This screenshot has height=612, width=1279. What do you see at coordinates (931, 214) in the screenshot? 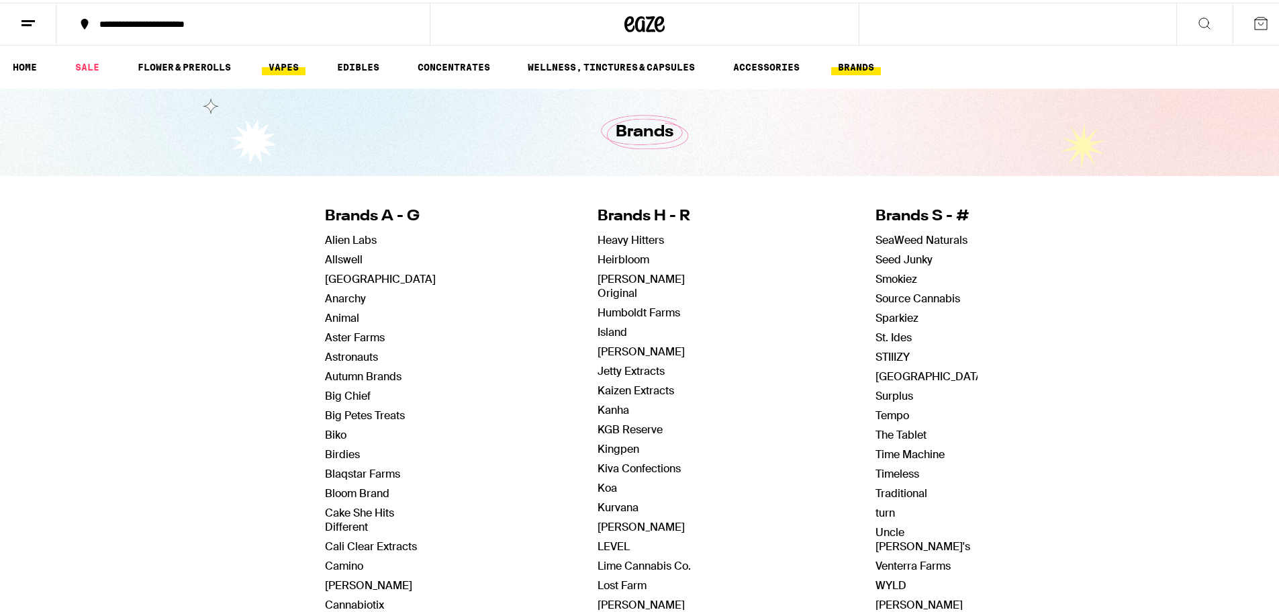
I see `h4: Brands S - #` at bounding box center [931, 214].